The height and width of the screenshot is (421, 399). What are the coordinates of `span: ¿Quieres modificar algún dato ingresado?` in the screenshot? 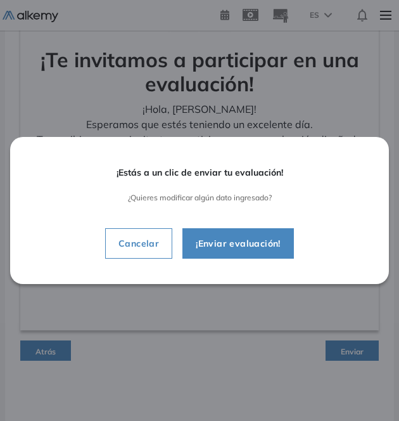 It's located at (200, 198).